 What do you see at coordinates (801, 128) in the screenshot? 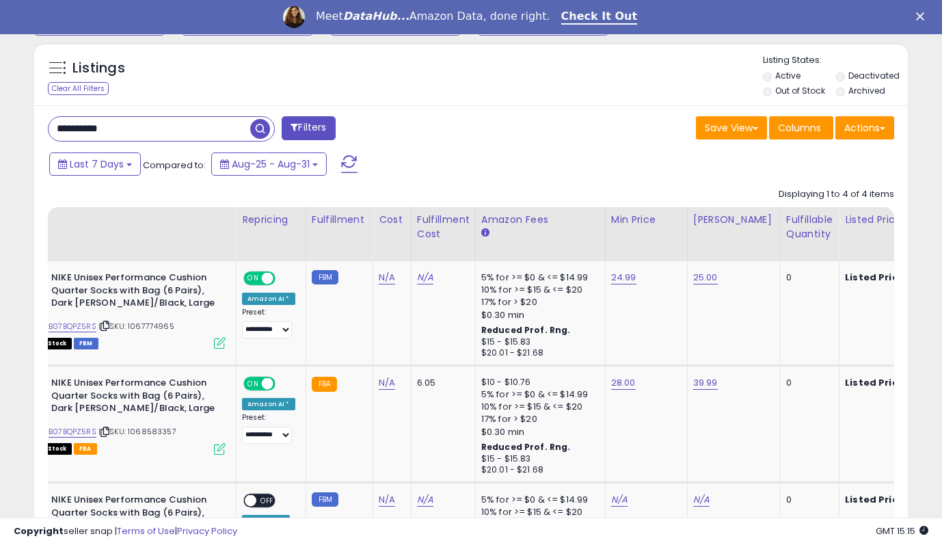
I see `button: Columns` at bounding box center [801, 128].